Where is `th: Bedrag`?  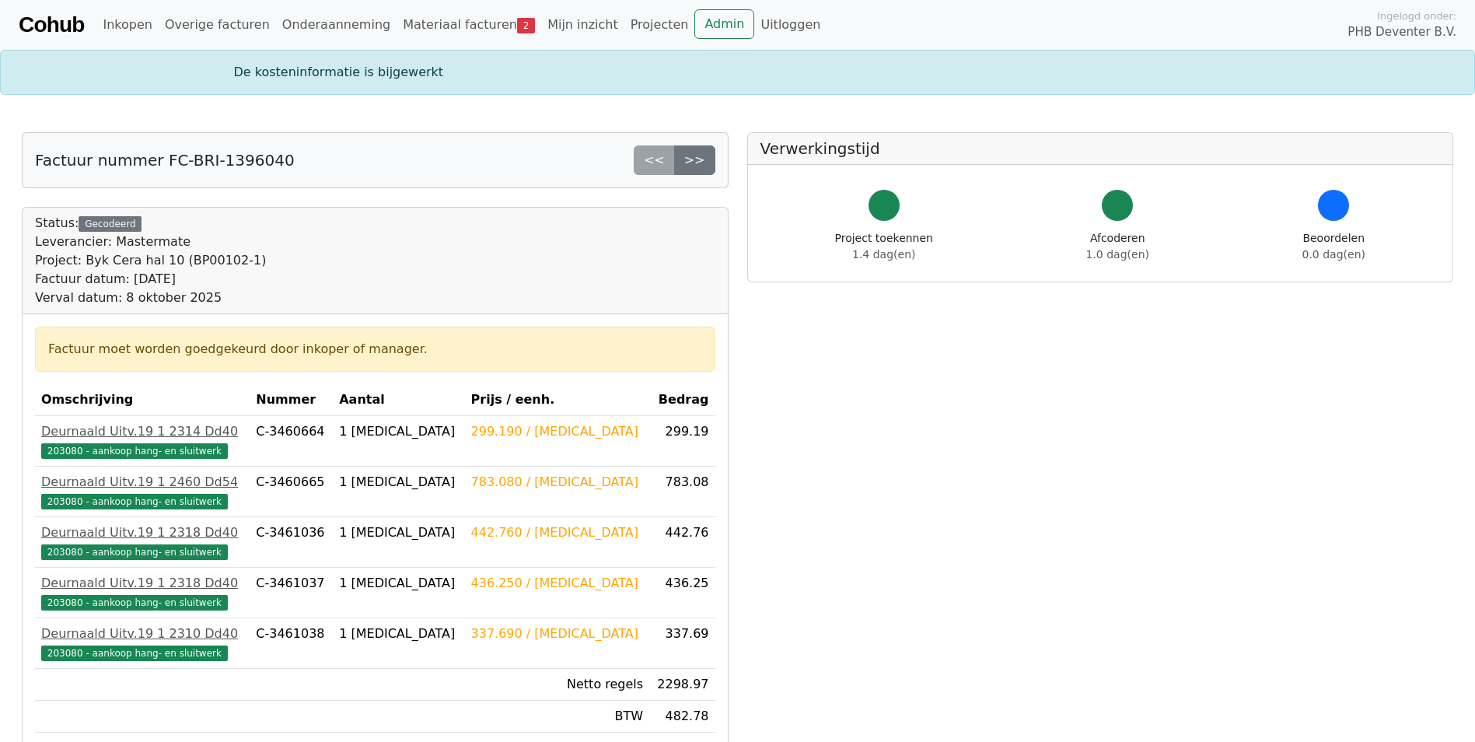 th: Bedrag is located at coordinates (682, 400).